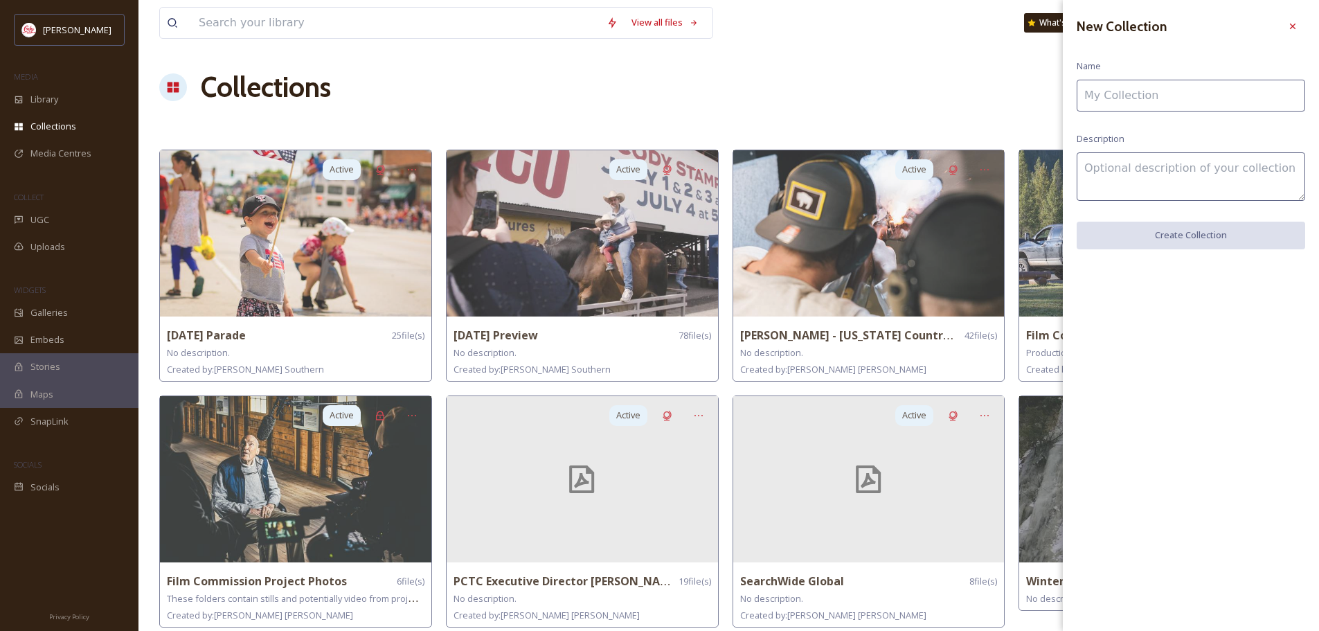 Image resolution: width=1319 pixels, height=631 pixels. Describe the element at coordinates (665, 22) in the screenshot. I see `div: View all files` at that location.